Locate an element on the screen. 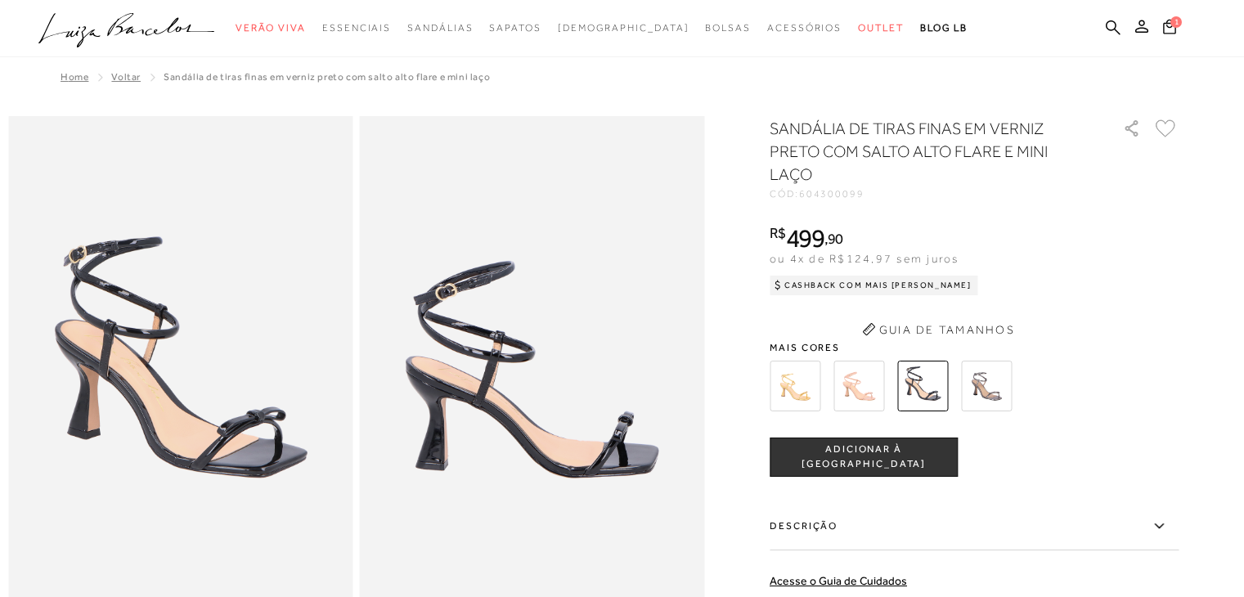  img: SANDÁLIA DE TIRAS FINAS EM METALIZADO DOURADO COM SALTO ALTO FLARE E MINI LAÇO is located at coordinates (795, 386).